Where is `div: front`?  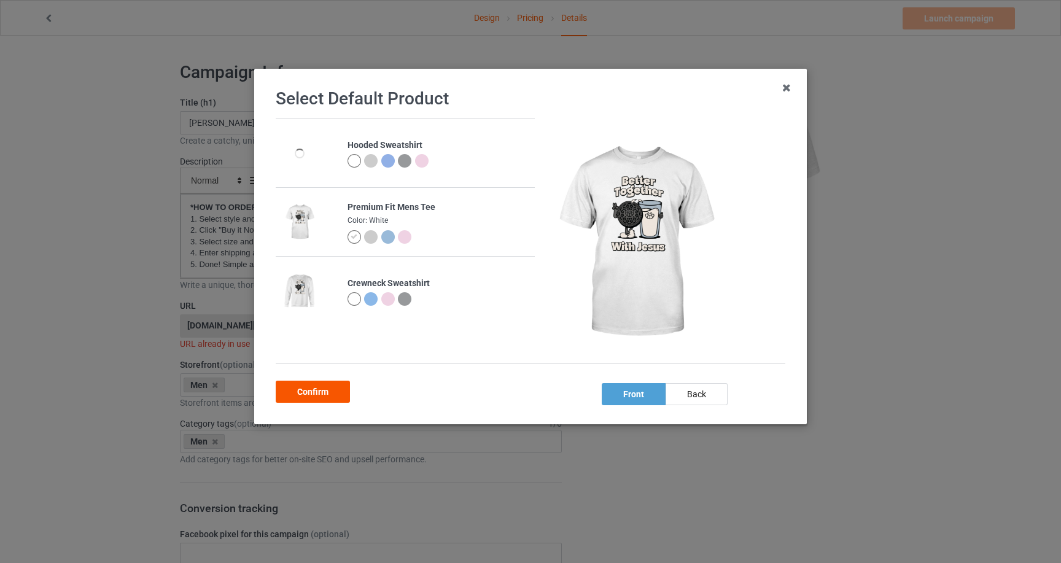 div: front is located at coordinates (634, 394).